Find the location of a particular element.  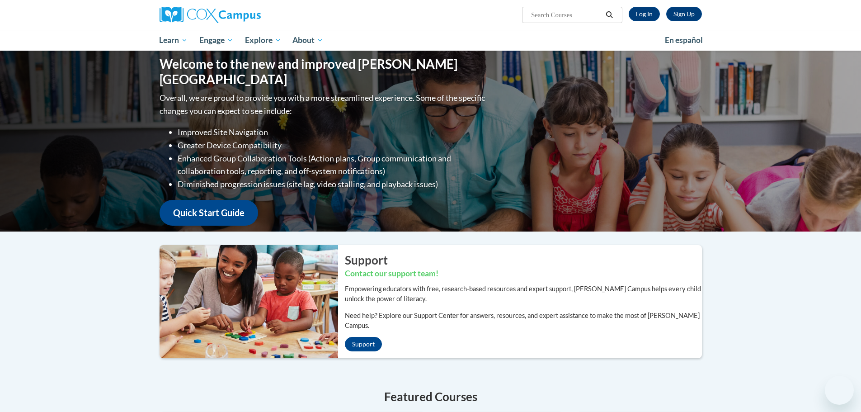

li: Enhanced Group Collaboration Tools (Action plans, Group communication and collaboration tools, re... is located at coordinates (332, 165).